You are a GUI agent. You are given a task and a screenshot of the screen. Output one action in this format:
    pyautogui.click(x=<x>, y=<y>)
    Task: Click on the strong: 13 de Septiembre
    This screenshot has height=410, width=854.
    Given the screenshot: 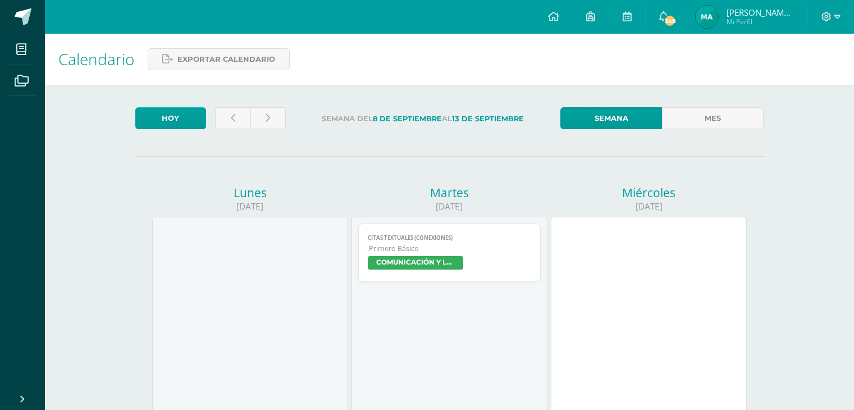 What is the action you would take?
    pyautogui.click(x=488, y=119)
    